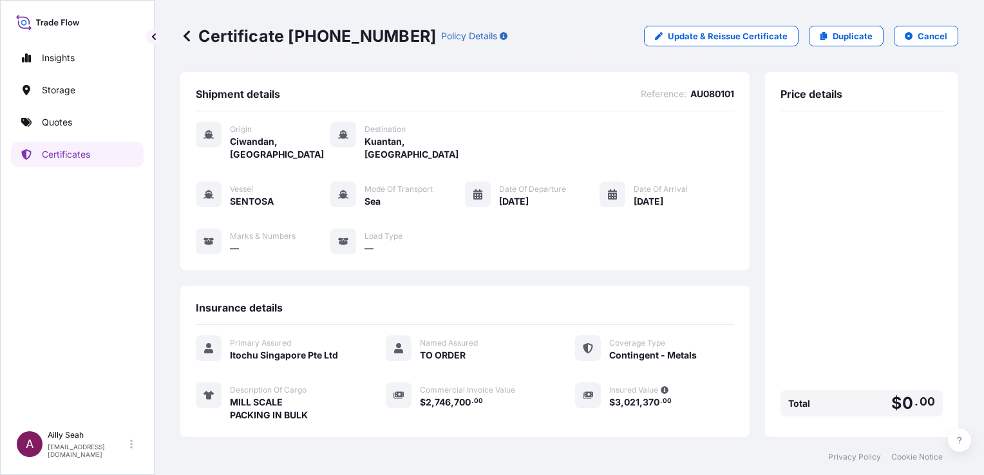  Describe the element at coordinates (855, 457) in the screenshot. I see `a: Privacy Policy` at that location.